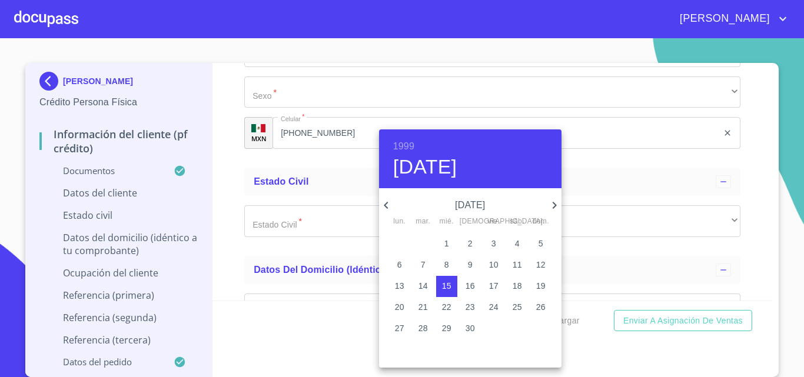  What do you see at coordinates (404, 147) in the screenshot?
I see `button: 1999` at bounding box center [404, 147].